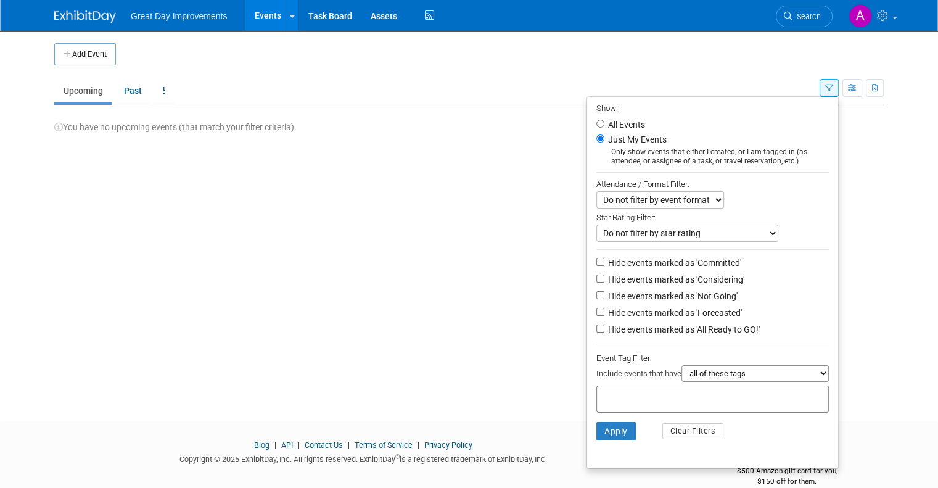  I want to click on button: Add Event, so click(85, 54).